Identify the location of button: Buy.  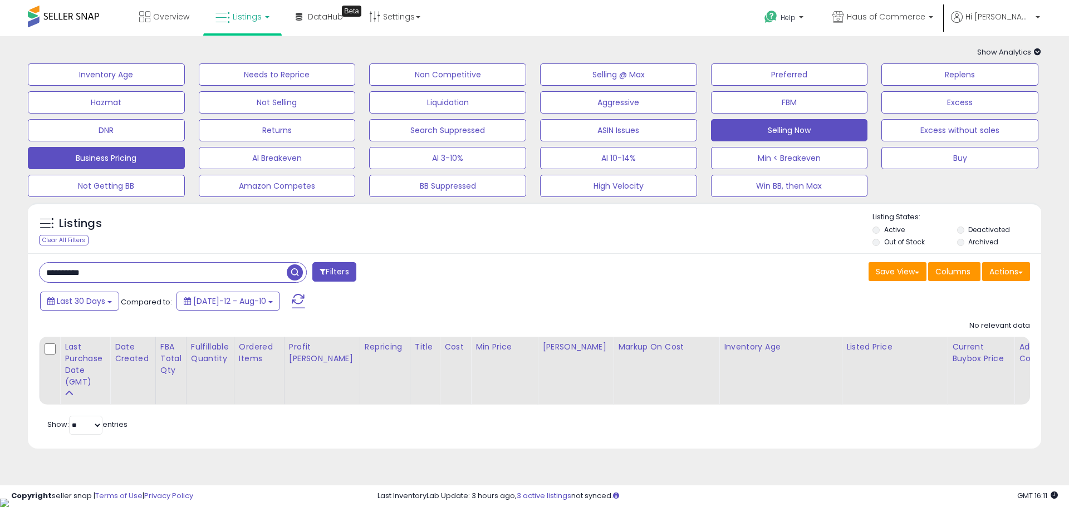
(959, 158).